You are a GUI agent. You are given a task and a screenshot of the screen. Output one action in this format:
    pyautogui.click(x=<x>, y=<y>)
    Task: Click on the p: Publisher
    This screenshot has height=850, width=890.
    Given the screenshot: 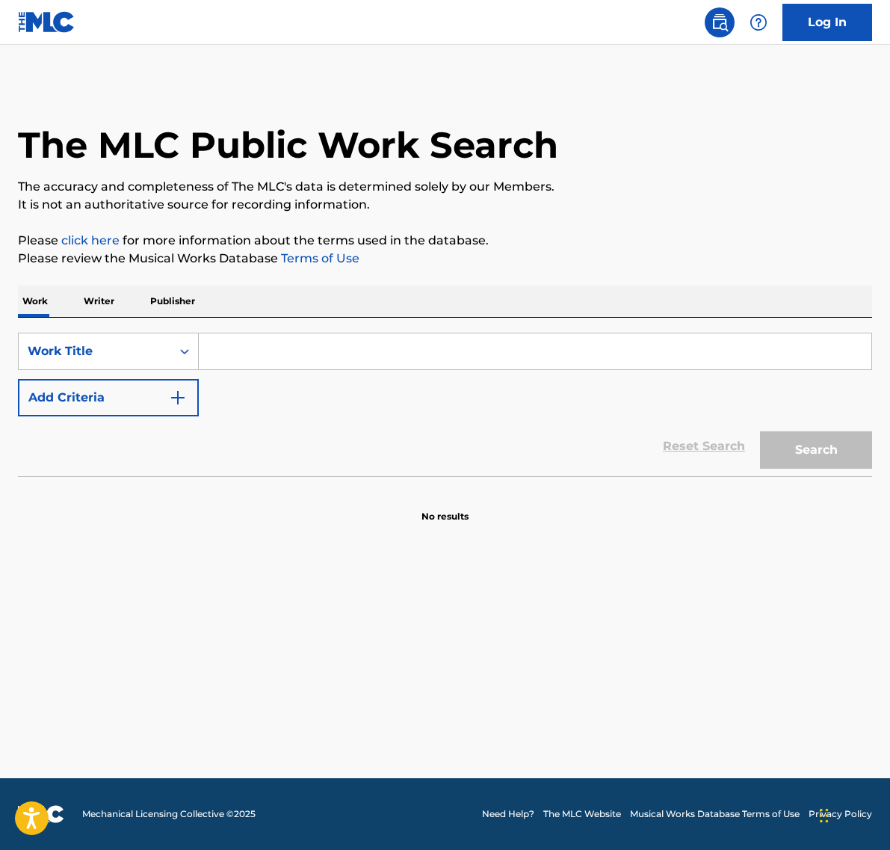 What is the action you would take?
    pyautogui.click(x=173, y=301)
    